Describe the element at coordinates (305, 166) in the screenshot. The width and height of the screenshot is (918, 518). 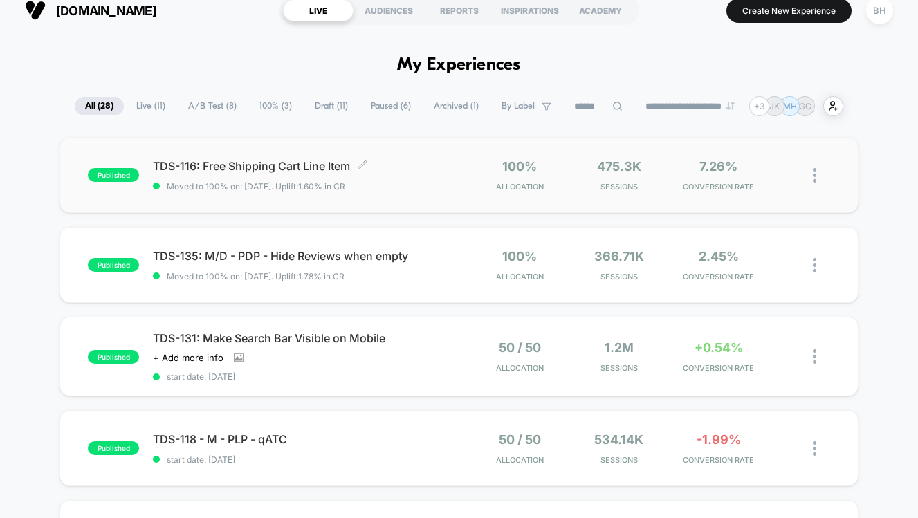
I see `span: TDS-116: Free Shipping Cart Line Item` at that location.